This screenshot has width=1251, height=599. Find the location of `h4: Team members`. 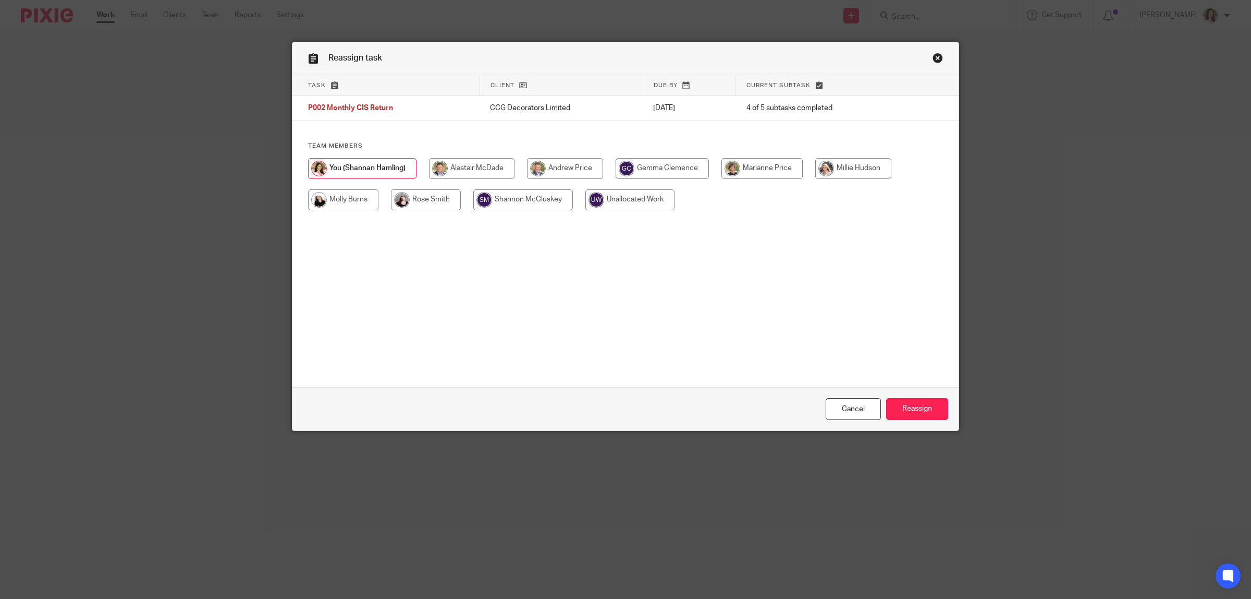

h4: Team members is located at coordinates (626, 146).